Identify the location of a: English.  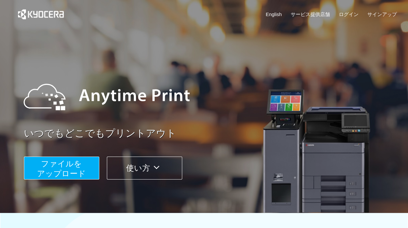
(274, 14).